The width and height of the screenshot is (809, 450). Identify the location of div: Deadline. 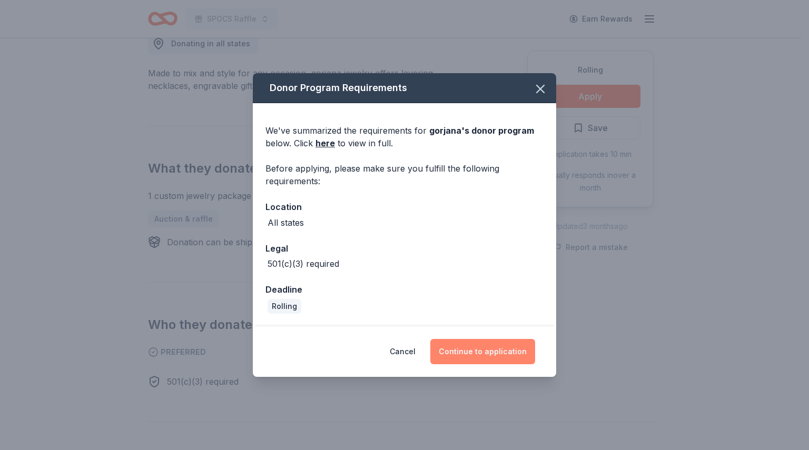
(404, 290).